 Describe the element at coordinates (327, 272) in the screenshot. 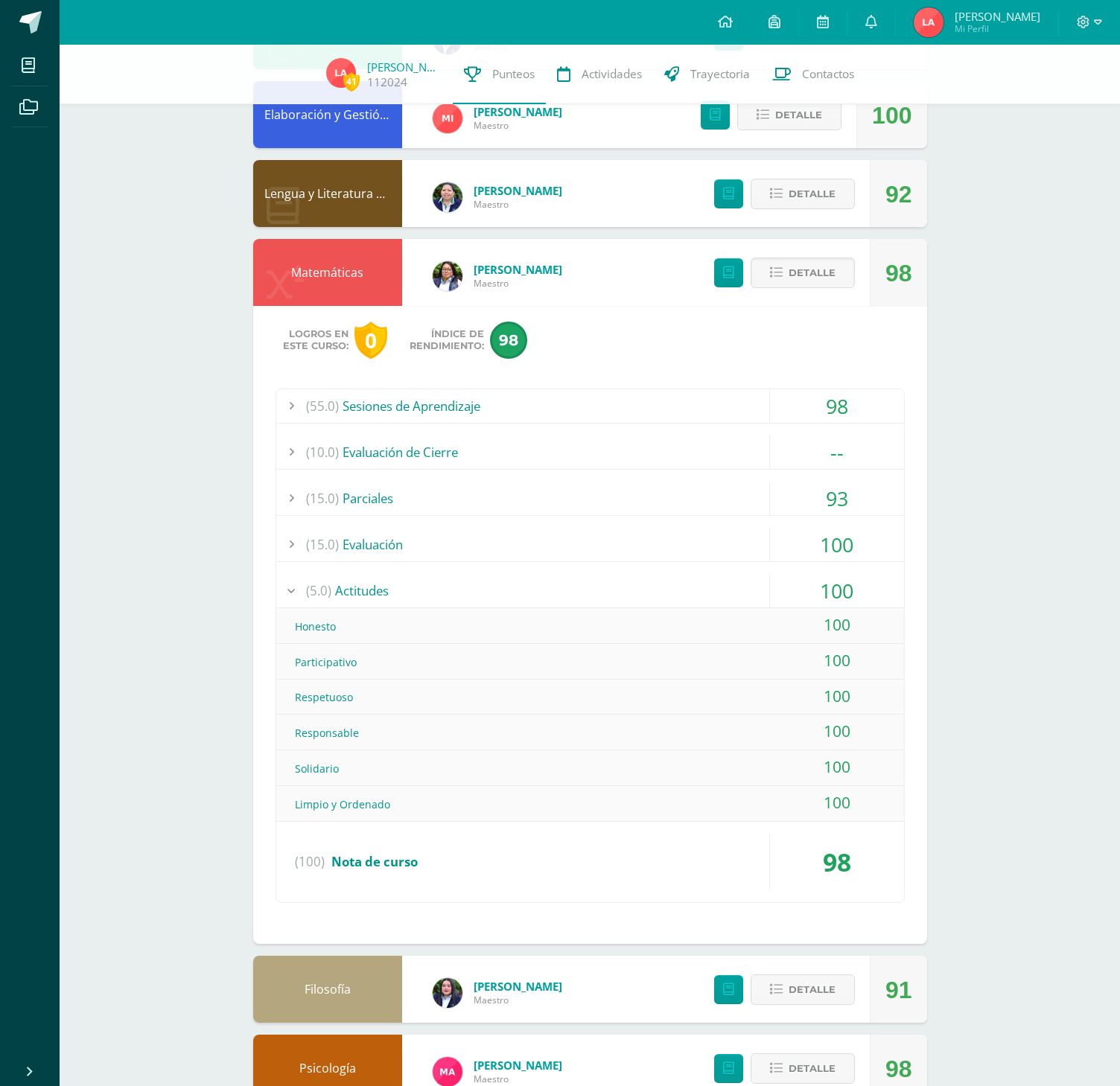

I see `div: Matemáticas` at that location.